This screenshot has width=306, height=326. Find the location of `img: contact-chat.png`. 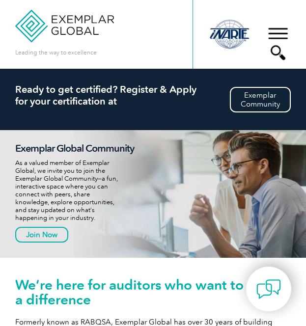

img: contact-chat.png is located at coordinates (269, 289).